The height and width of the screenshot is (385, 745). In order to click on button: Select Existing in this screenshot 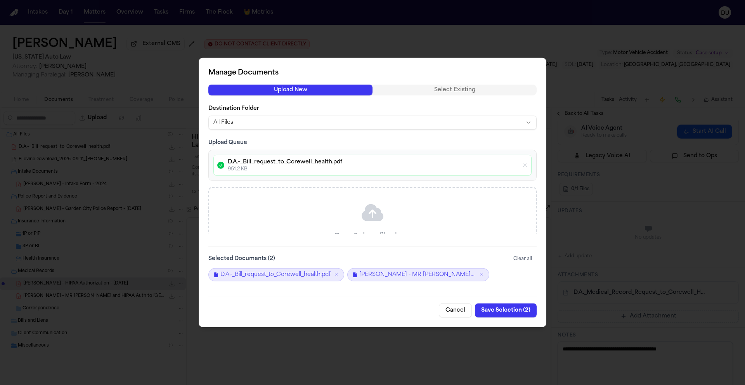, I will do `click(454, 90)`.